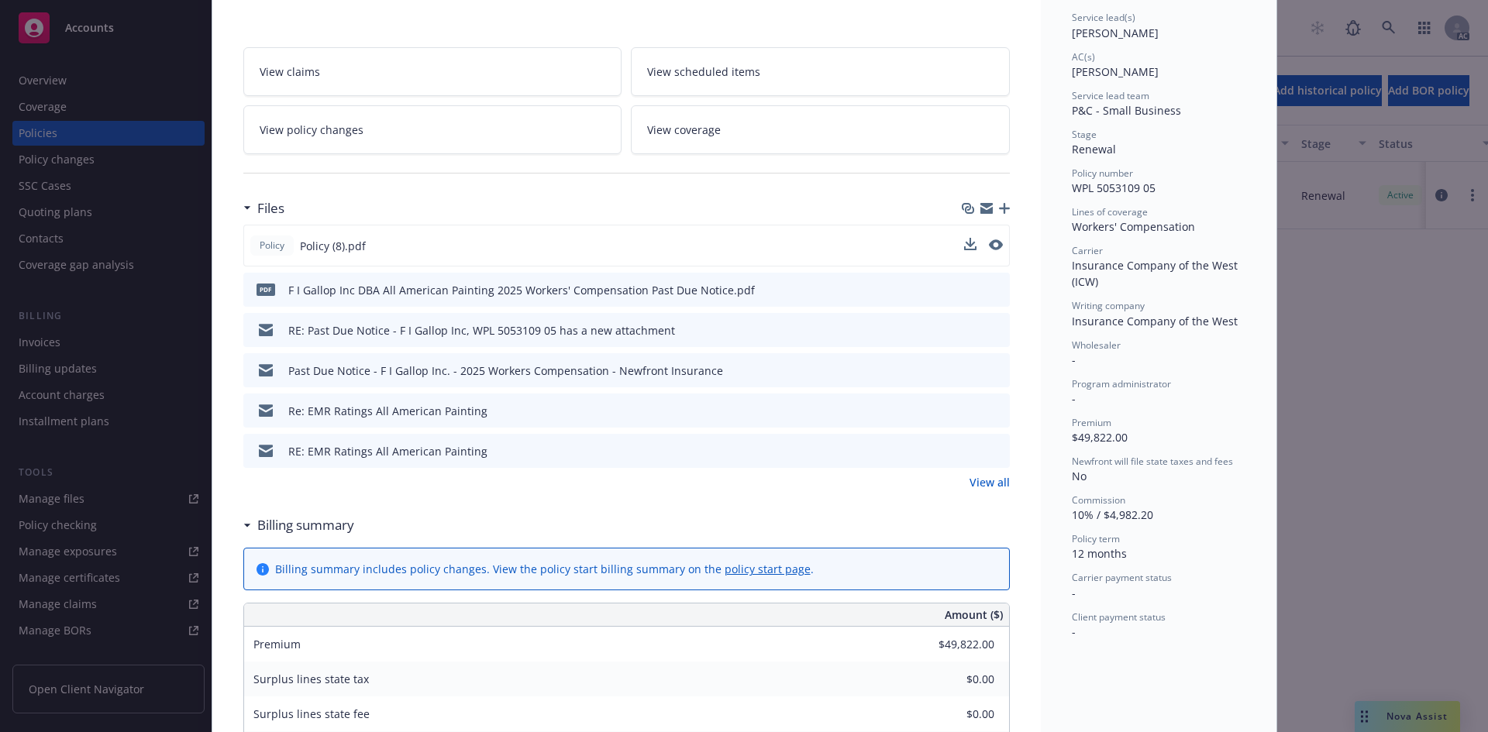 This screenshot has height=732, width=1488. I want to click on div: F I Gallop Inc DBA All American Painting 2025 Workers' Compensation Past Due Notice.pdf, so click(522, 290).